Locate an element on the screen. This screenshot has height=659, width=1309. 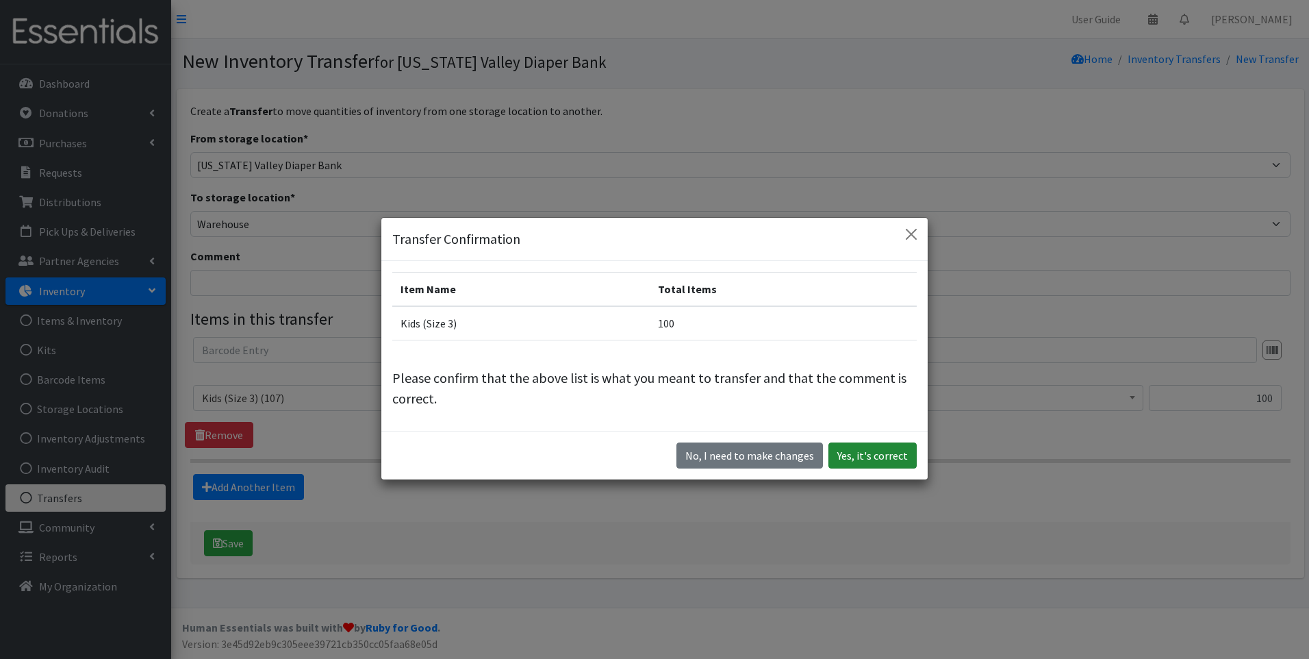
p: Please confirm that the above list is what you meant to transfer and that the comment is correct. is located at coordinates (654, 388).